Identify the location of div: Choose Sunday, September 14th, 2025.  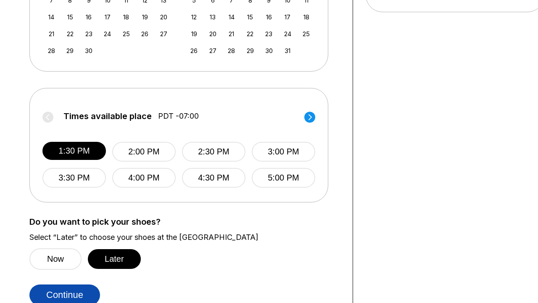
(51, 17).